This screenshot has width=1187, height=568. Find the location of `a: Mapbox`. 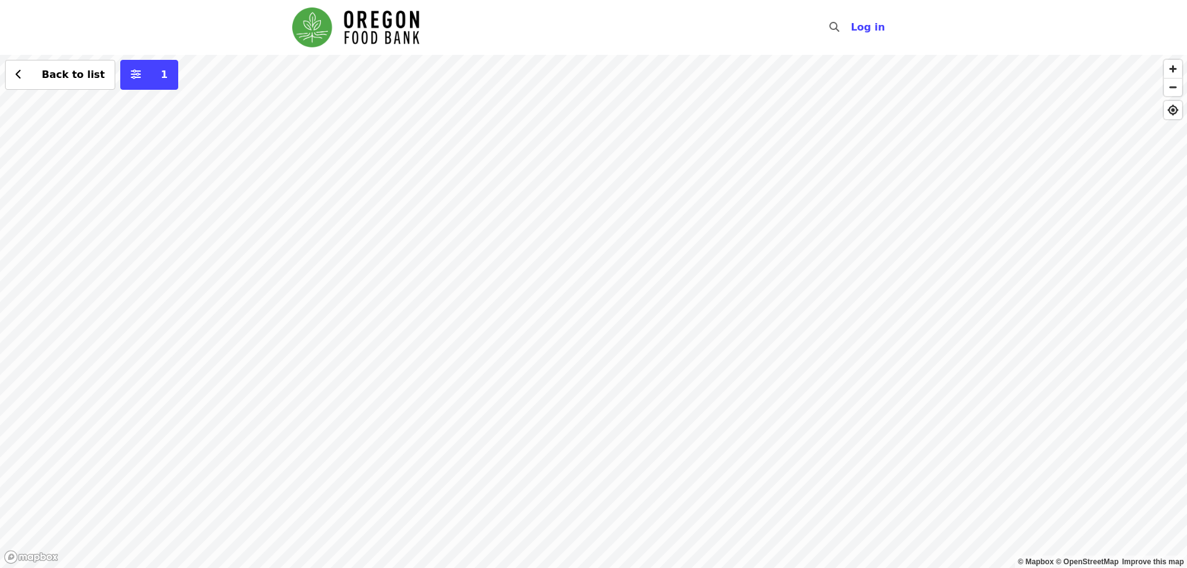

a: Mapbox is located at coordinates (1036, 561).